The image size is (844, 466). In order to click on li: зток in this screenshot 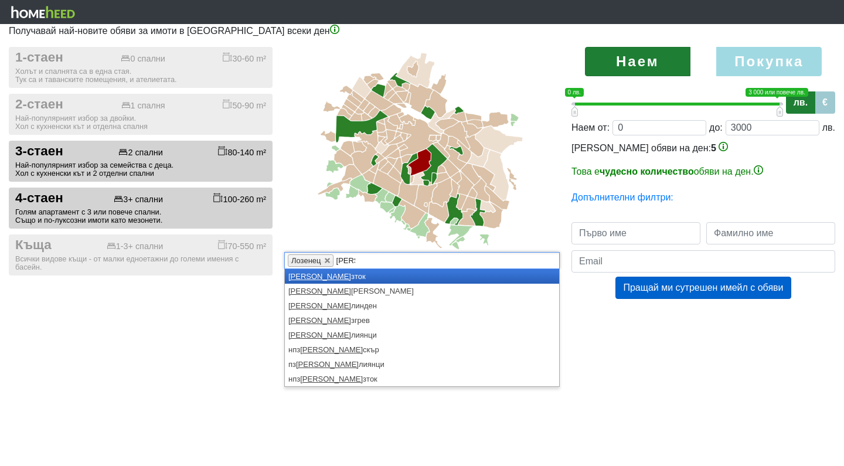, I will do `click(422, 276)`.